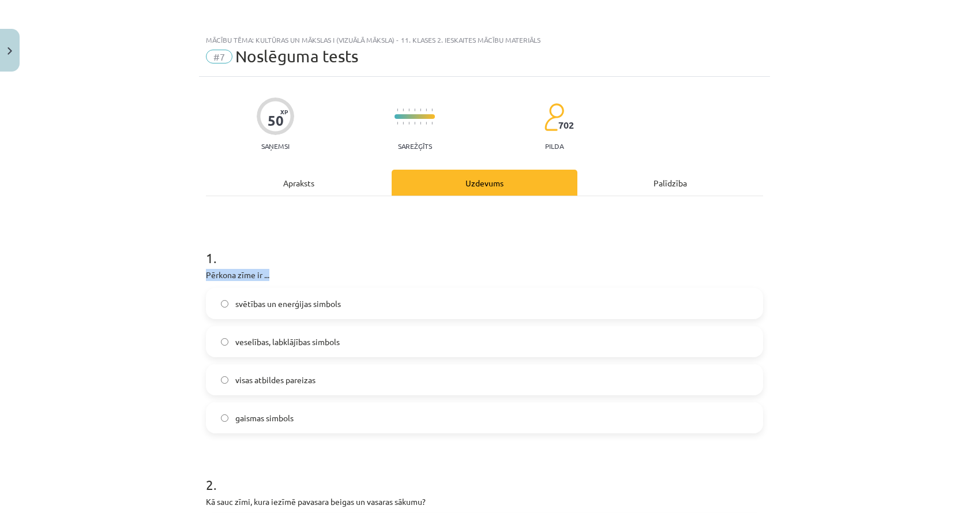  Describe the element at coordinates (288, 303) in the screenshot. I see `span: svētības un enerģijas simbols` at that location.